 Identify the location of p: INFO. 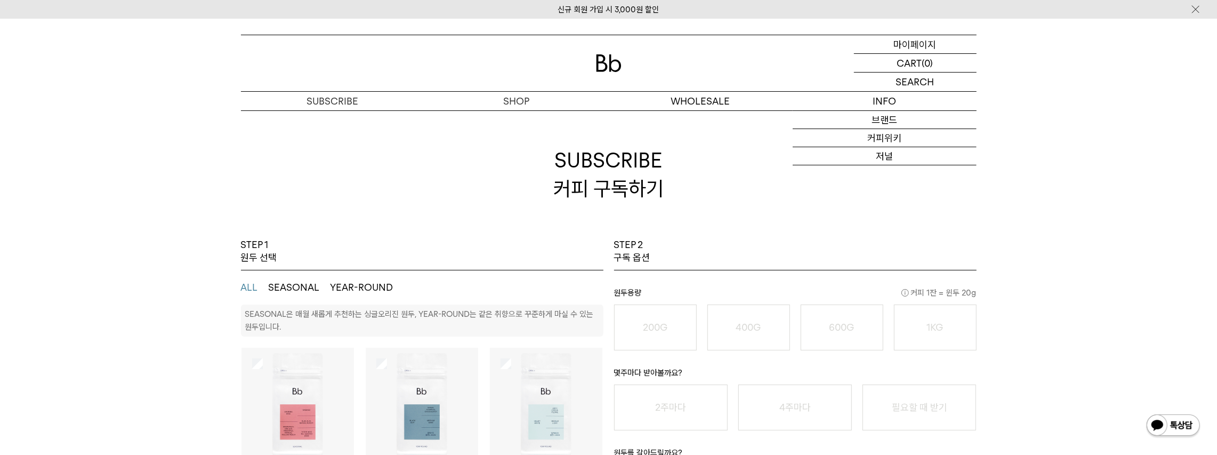
(884, 101).